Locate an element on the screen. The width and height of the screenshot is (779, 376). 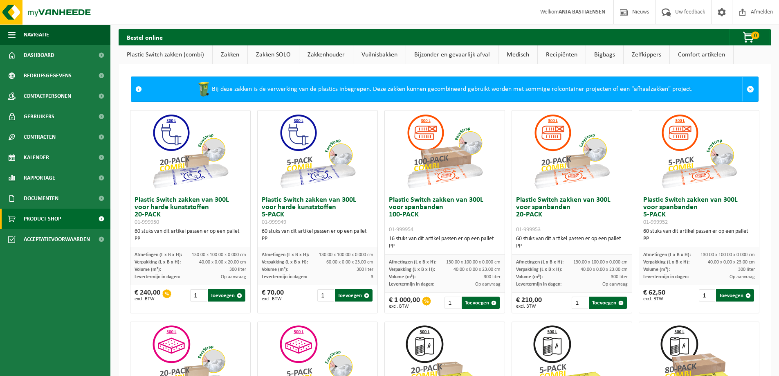
a: Sluit melding is located at coordinates (750, 89).